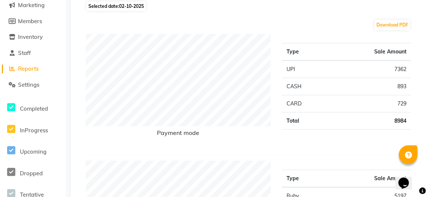 The image size is (427, 197). I want to click on span: InProgress, so click(34, 130).